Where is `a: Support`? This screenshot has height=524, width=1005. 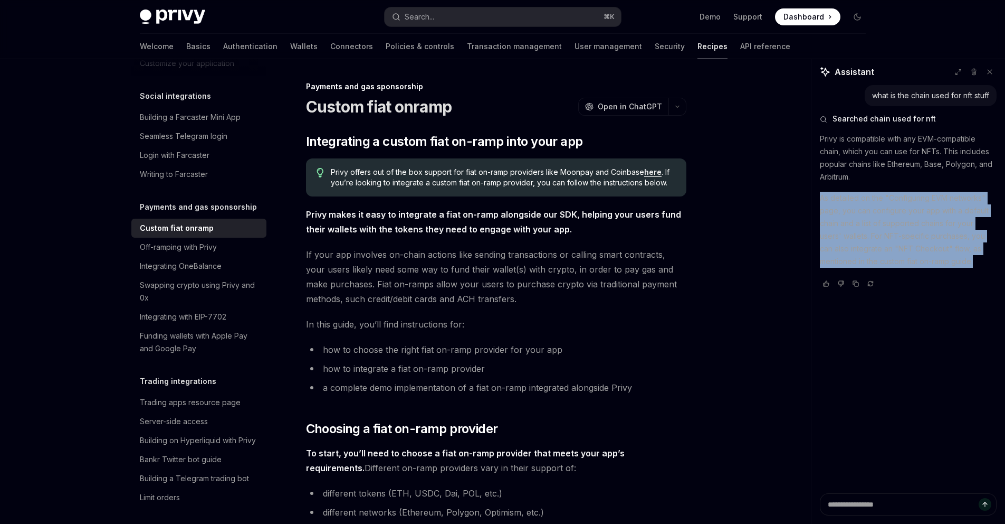
a: Support is located at coordinates (748, 17).